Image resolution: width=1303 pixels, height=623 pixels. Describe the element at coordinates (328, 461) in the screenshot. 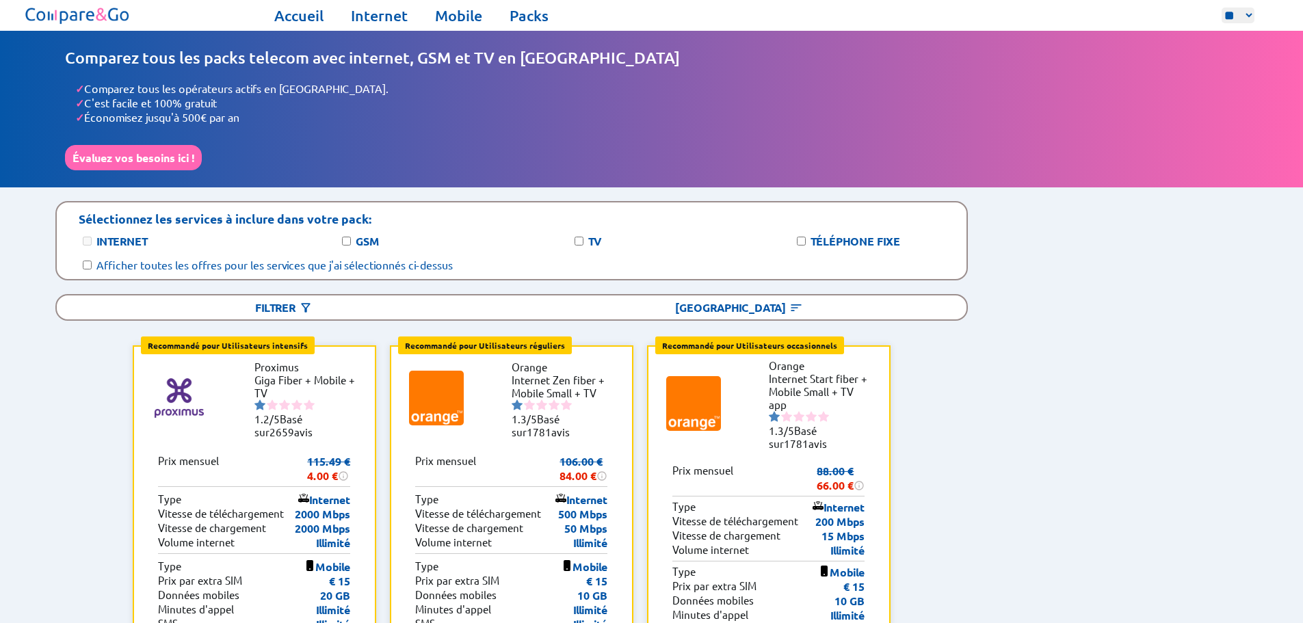

I see `s: 115.49 €` at that location.